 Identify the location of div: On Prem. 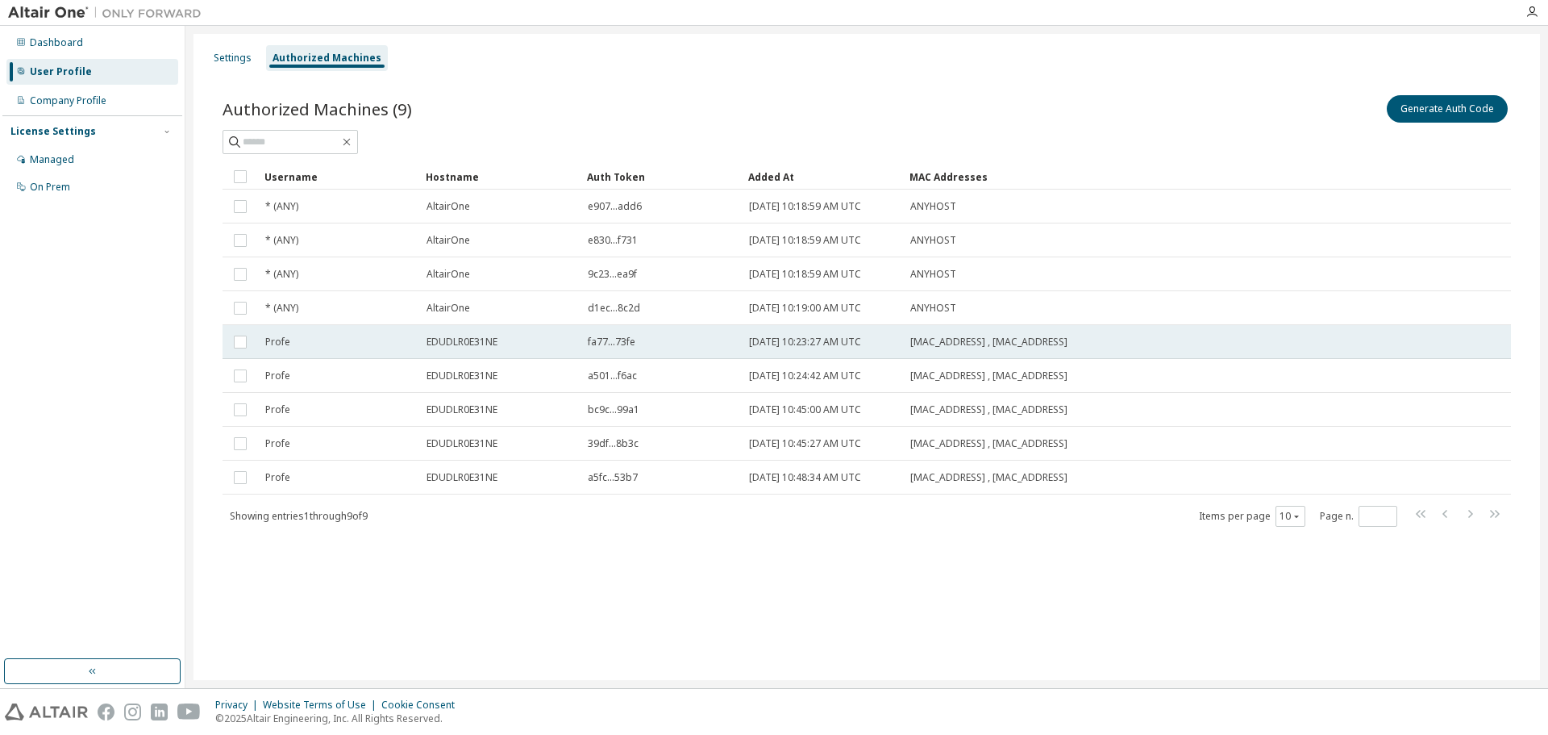
(50, 187).